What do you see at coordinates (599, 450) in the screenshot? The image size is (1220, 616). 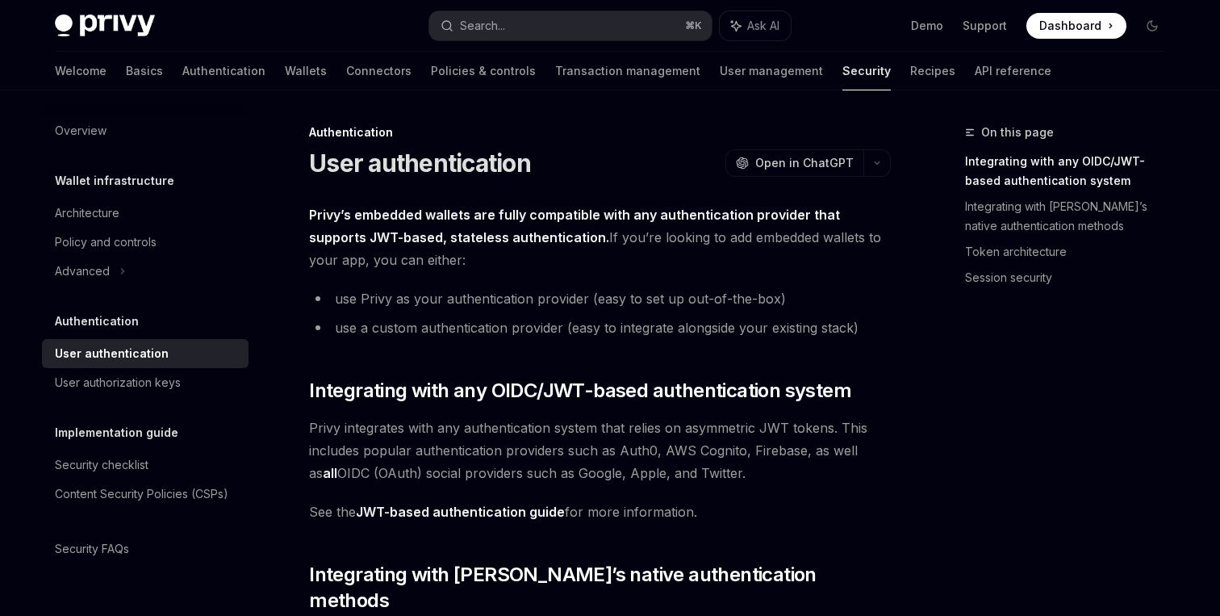 I see `span: Privy integrates with any authentication system that relies on asymmetric JWT tokens. This includ...` at bounding box center [599, 450].